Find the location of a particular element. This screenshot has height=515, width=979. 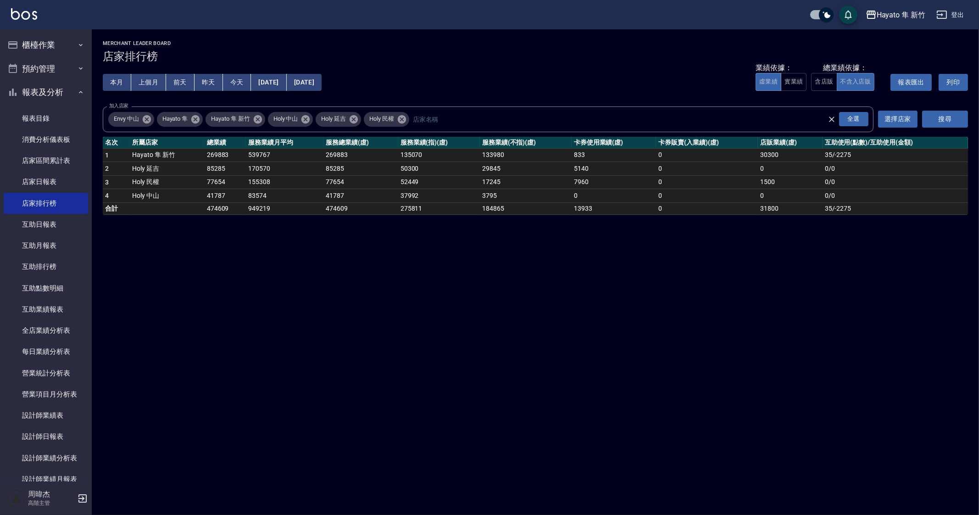

img: Logo is located at coordinates (24, 14).